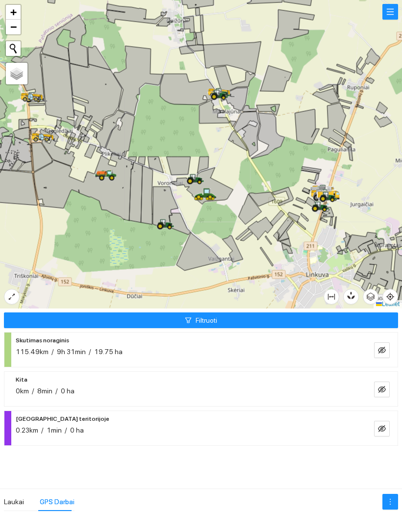  What do you see at coordinates (17, 74) in the screenshot?
I see `a: Layers` at bounding box center [17, 74].